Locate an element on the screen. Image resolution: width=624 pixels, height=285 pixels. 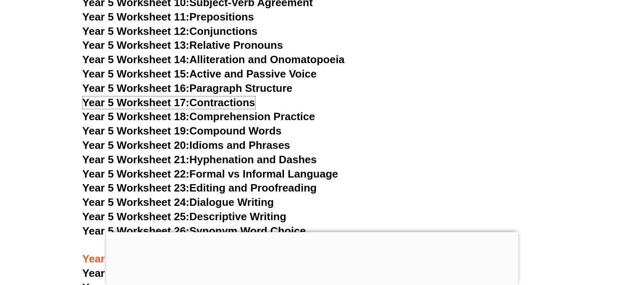
span: Year 5 Worksheet 24: is located at coordinates (136, 202).